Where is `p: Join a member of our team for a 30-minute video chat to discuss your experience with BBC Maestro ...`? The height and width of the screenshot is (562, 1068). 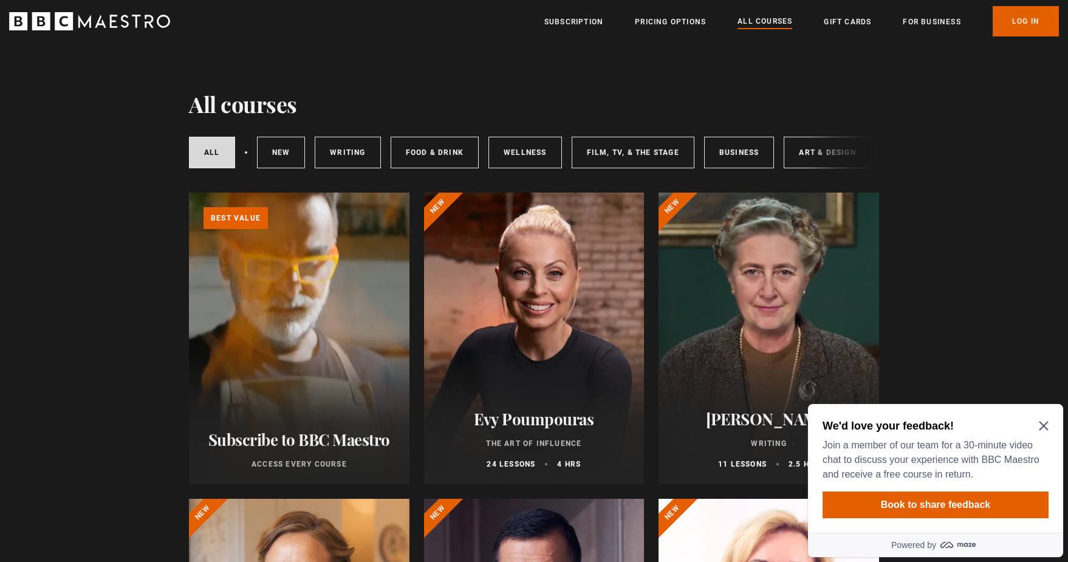 p: Join a member of our team for a 30-minute video chat to discuss your experience with BBC Maestro ... is located at coordinates (130, 61).